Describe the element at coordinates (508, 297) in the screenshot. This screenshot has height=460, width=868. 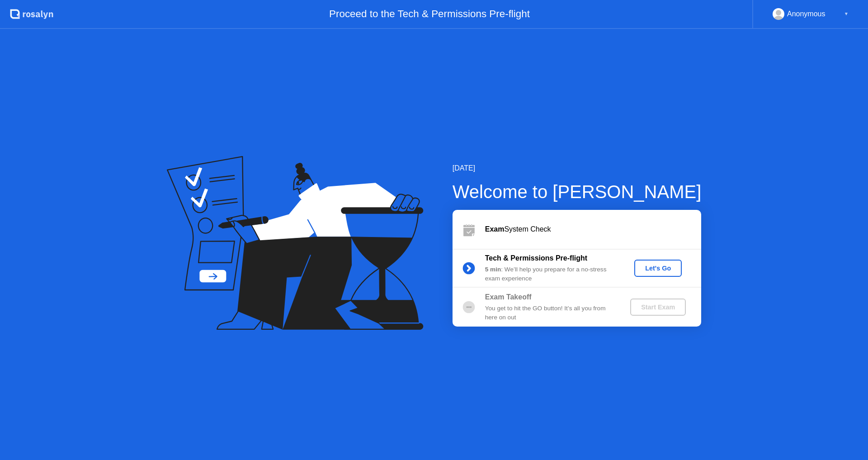
I see `b: Exam Takeoff` at that location.